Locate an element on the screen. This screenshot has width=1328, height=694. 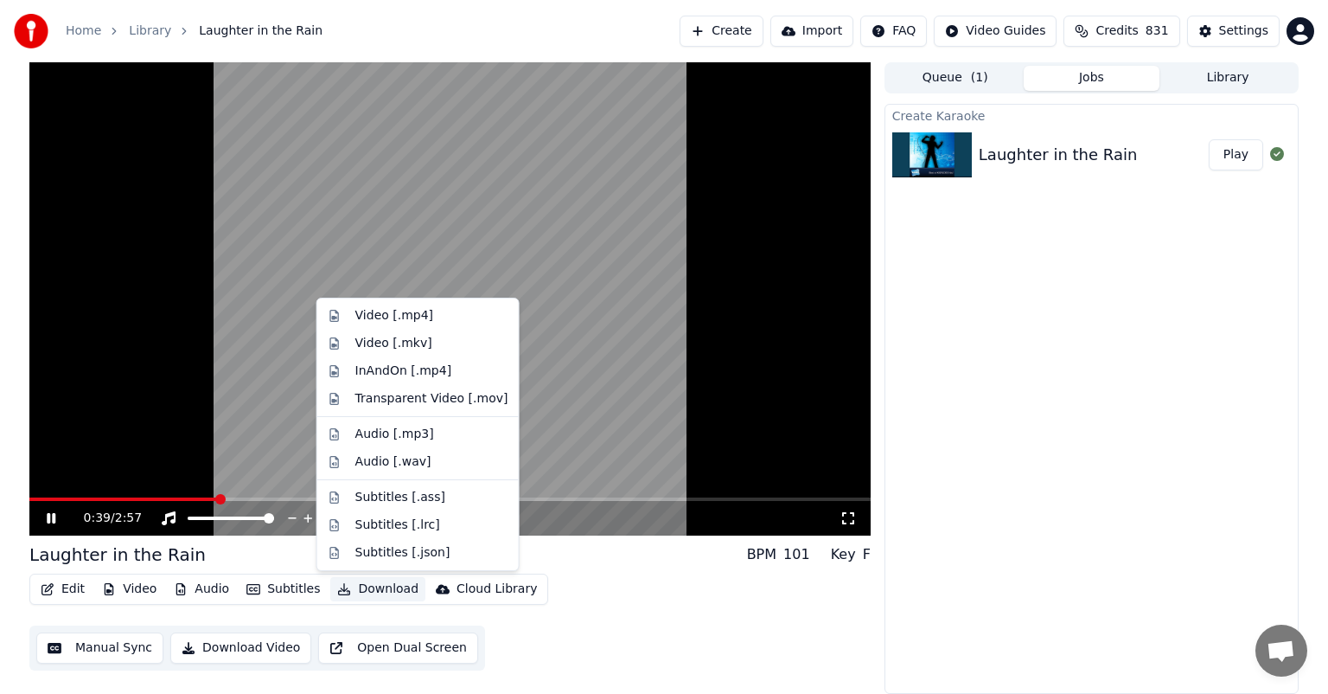
div: Cloud Library is located at coordinates (496, 589).